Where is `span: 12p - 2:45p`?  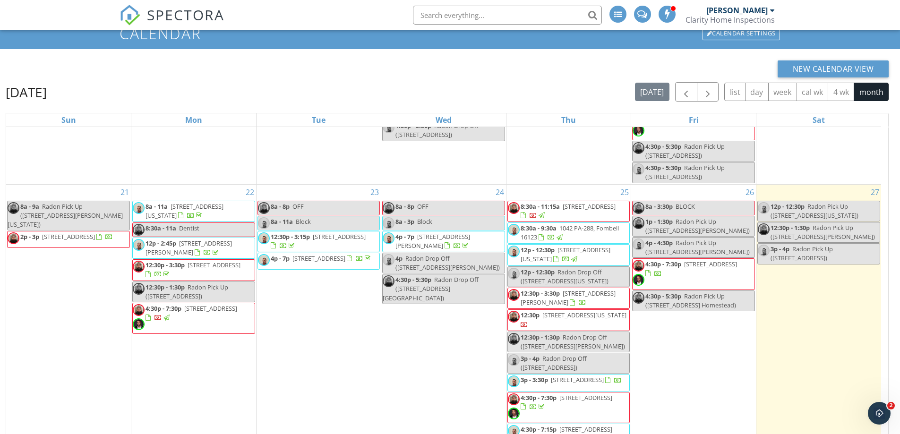 span: 12p - 2:45p is located at coordinates (161, 243).